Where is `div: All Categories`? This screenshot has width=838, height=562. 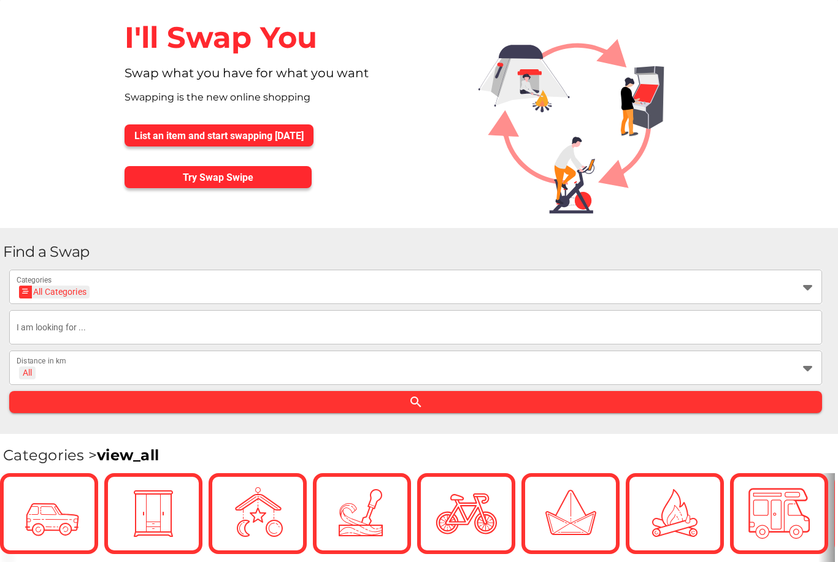 div: All Categories is located at coordinates (55, 292).